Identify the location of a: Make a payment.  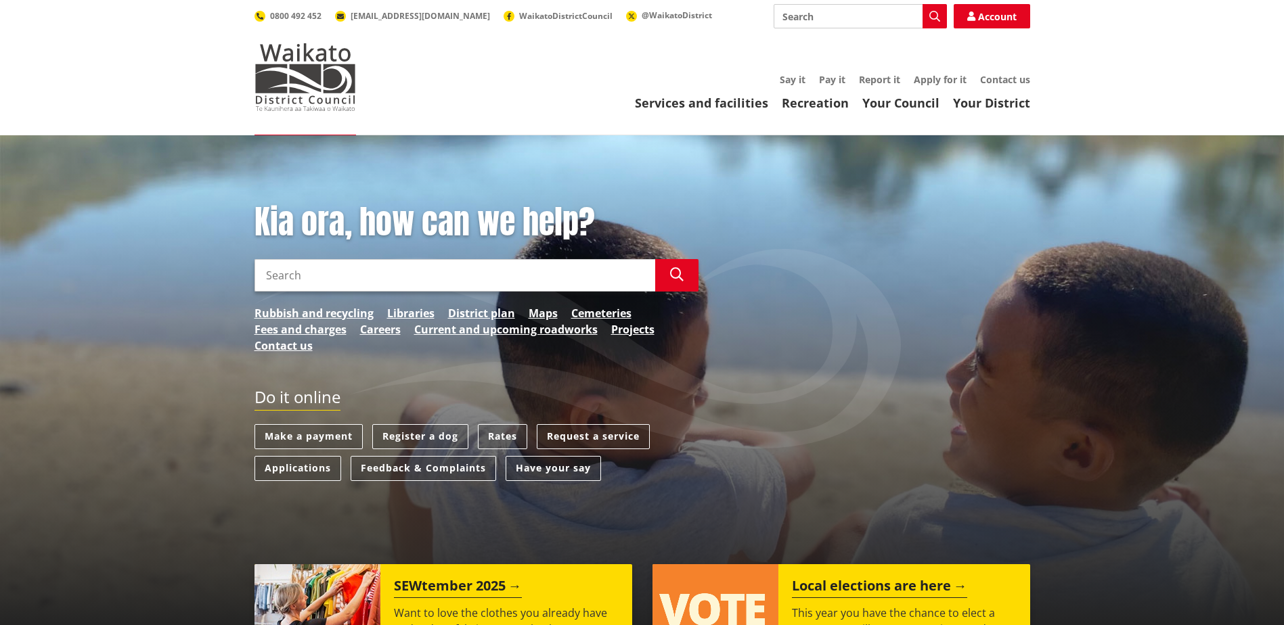
(309, 436).